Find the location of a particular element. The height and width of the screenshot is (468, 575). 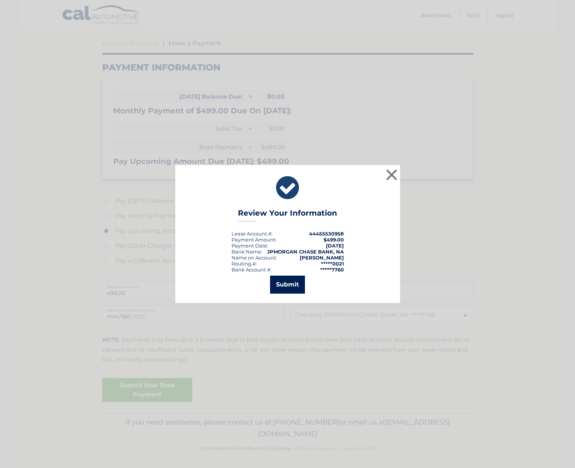

span: $499.00 is located at coordinates (334, 239).